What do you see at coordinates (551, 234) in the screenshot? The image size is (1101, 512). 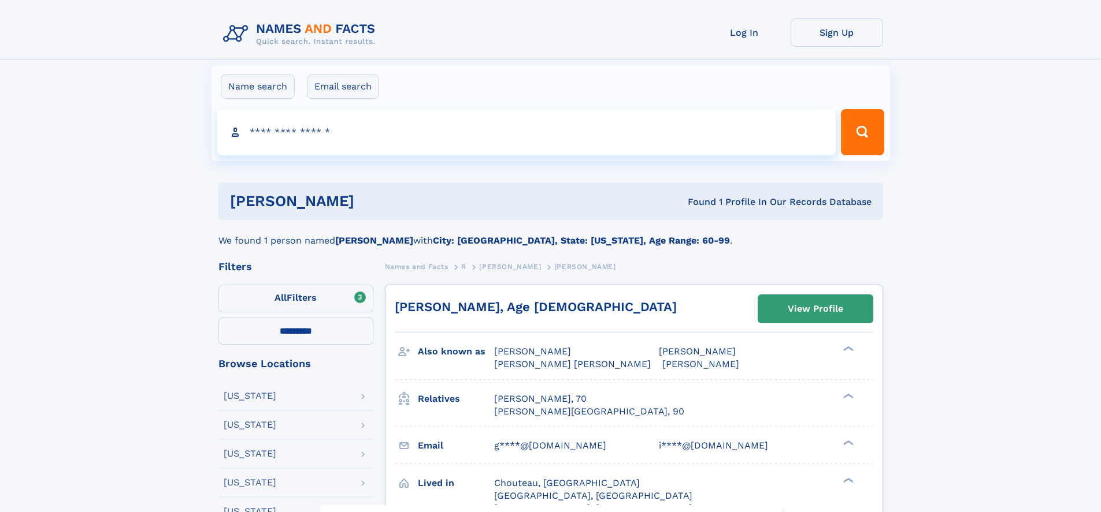 I see `div: We found 1 person named with .` at bounding box center [551, 234].